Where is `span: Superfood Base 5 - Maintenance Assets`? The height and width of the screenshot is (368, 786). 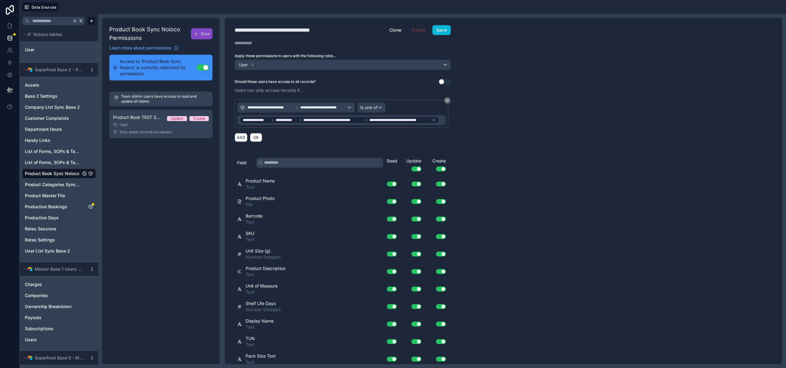 span: Superfood Base 5 - Maintenance Assets is located at coordinates (60, 358).